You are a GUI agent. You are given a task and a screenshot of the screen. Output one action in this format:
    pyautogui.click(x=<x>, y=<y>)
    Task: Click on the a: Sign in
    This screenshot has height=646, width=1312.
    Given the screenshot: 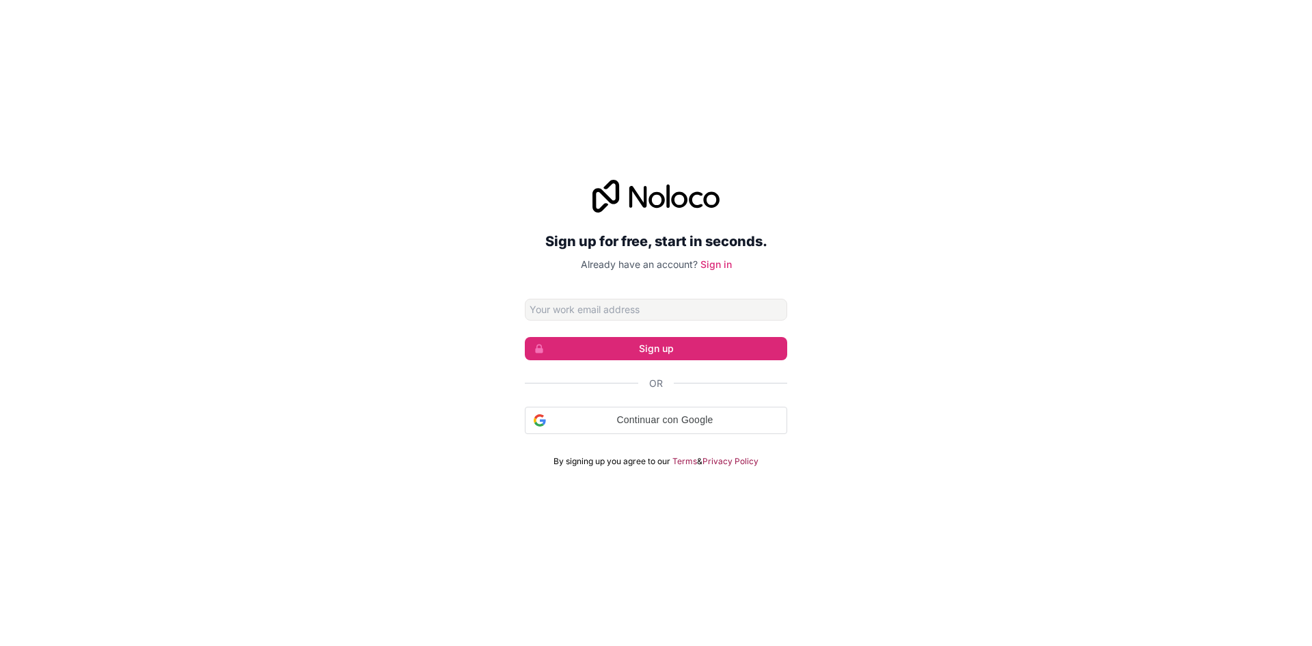 What is the action you would take?
    pyautogui.click(x=716, y=264)
    